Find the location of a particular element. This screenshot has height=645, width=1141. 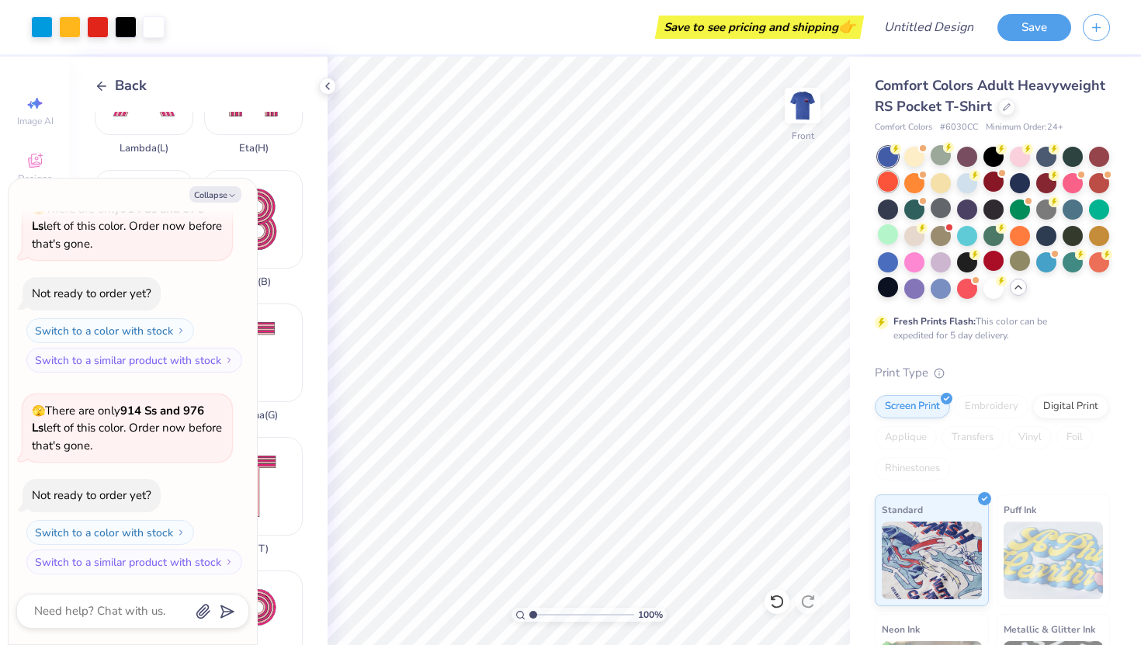

span: 100 % is located at coordinates (651, 615).